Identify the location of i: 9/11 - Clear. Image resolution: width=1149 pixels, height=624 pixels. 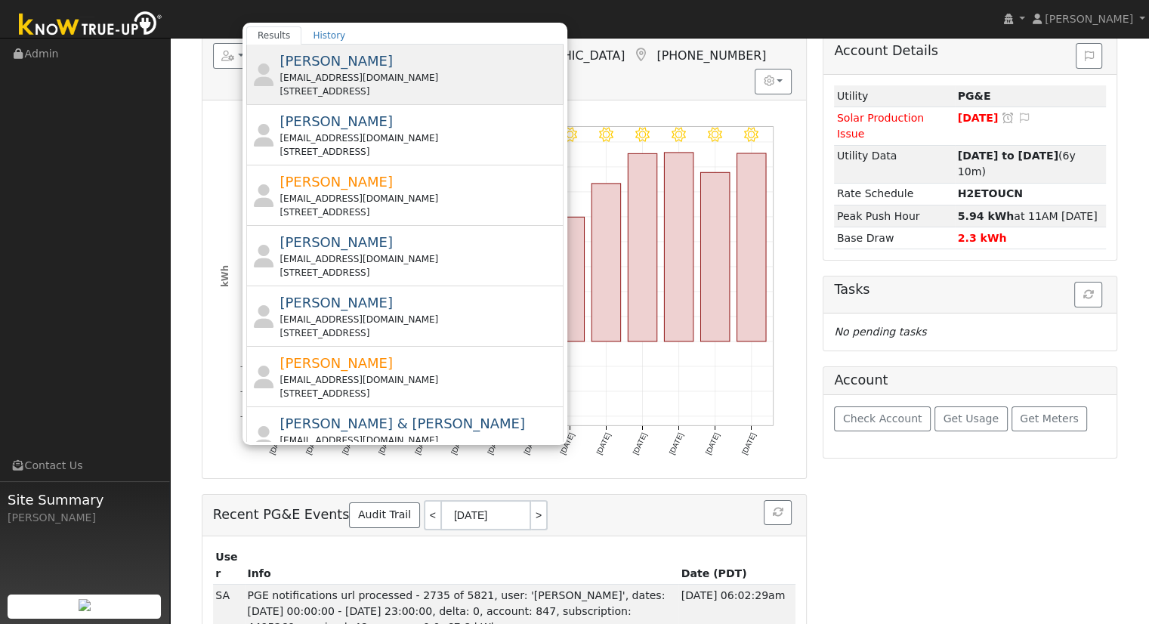
(570, 134).